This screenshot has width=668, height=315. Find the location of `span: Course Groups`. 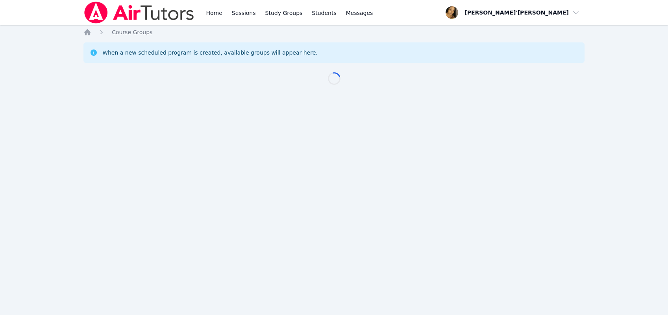

span: Course Groups is located at coordinates (132, 32).